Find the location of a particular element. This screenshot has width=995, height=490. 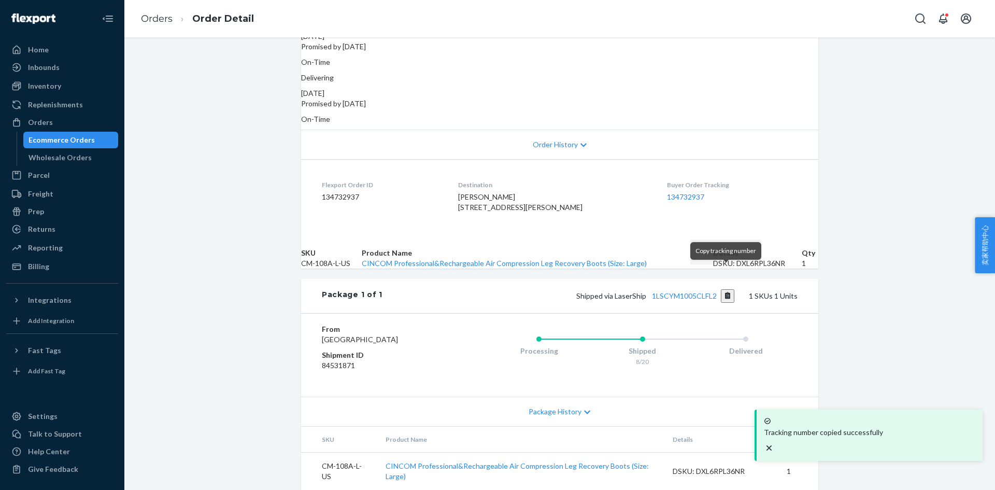

button: Open notifications is located at coordinates (943, 19).